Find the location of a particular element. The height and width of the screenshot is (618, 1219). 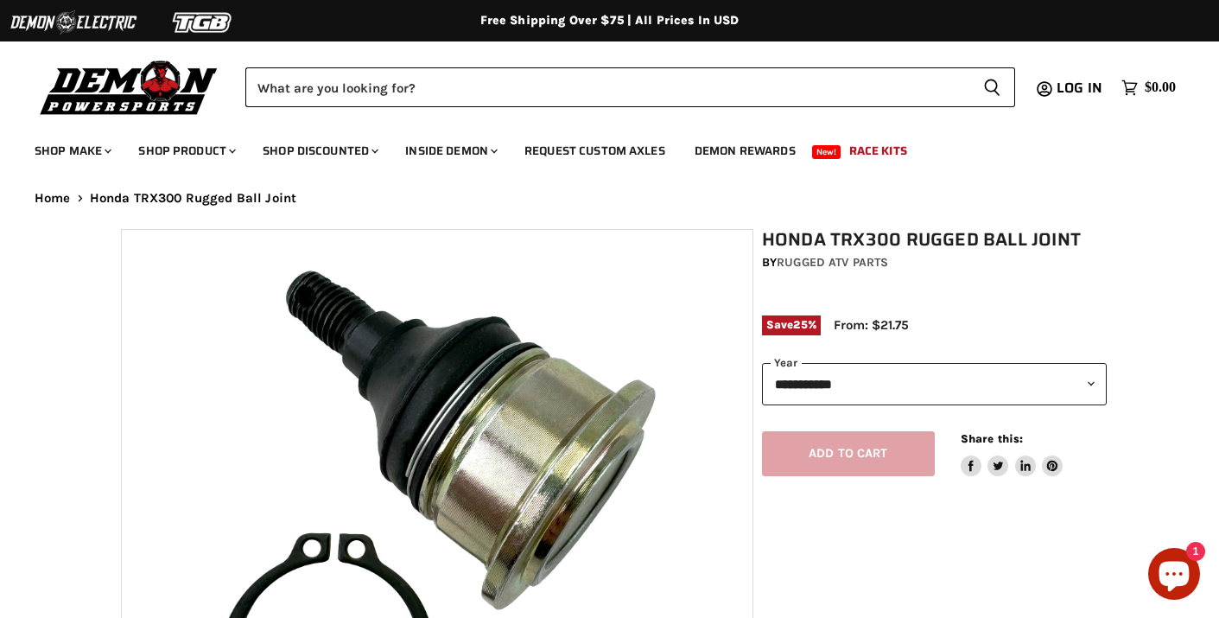

span: From: $21.75 is located at coordinates (871, 325).